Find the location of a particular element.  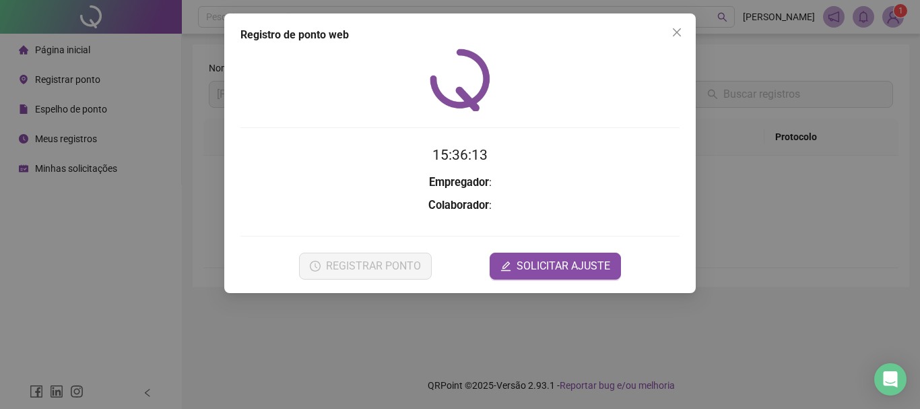

div: Open Intercom Messenger is located at coordinates (890, 379).